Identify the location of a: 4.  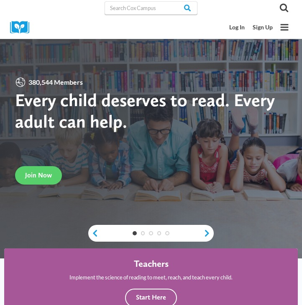
(160, 233).